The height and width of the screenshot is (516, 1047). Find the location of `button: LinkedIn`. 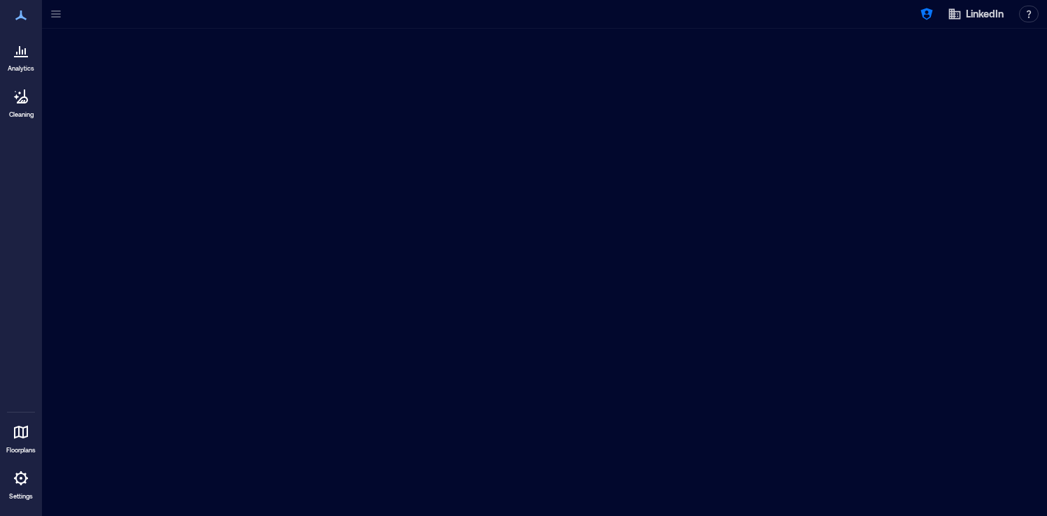

button: LinkedIn is located at coordinates (975, 14).